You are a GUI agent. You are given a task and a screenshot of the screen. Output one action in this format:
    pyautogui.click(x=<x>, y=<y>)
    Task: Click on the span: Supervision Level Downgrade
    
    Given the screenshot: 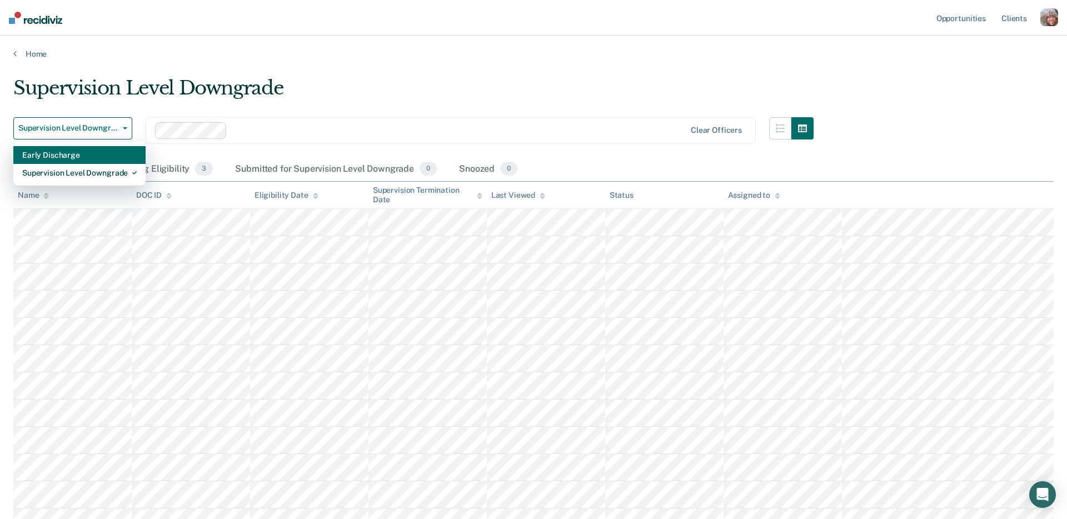 What is the action you would take?
    pyautogui.click(x=68, y=128)
    